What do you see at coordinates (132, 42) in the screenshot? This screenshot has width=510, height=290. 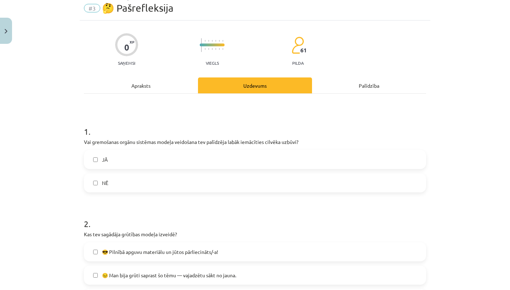 I see `span: XP` at bounding box center [132, 42].